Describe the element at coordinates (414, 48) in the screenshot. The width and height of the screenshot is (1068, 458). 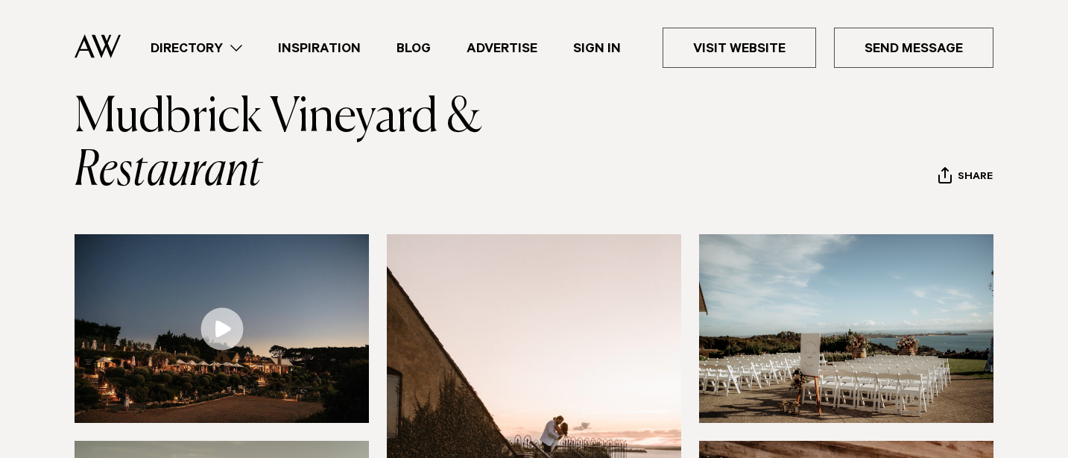
I see `a: Blog` at that location.